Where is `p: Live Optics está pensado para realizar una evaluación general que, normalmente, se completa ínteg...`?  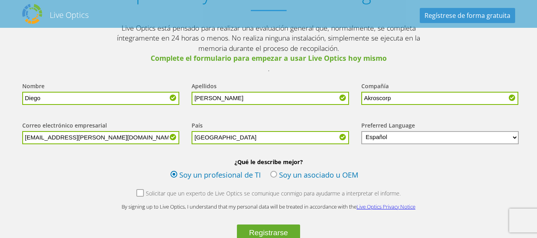 p: Live Optics está pensado para realizar una evaluación general que, normalmente, se completa ínteg... is located at coordinates (269, 48).